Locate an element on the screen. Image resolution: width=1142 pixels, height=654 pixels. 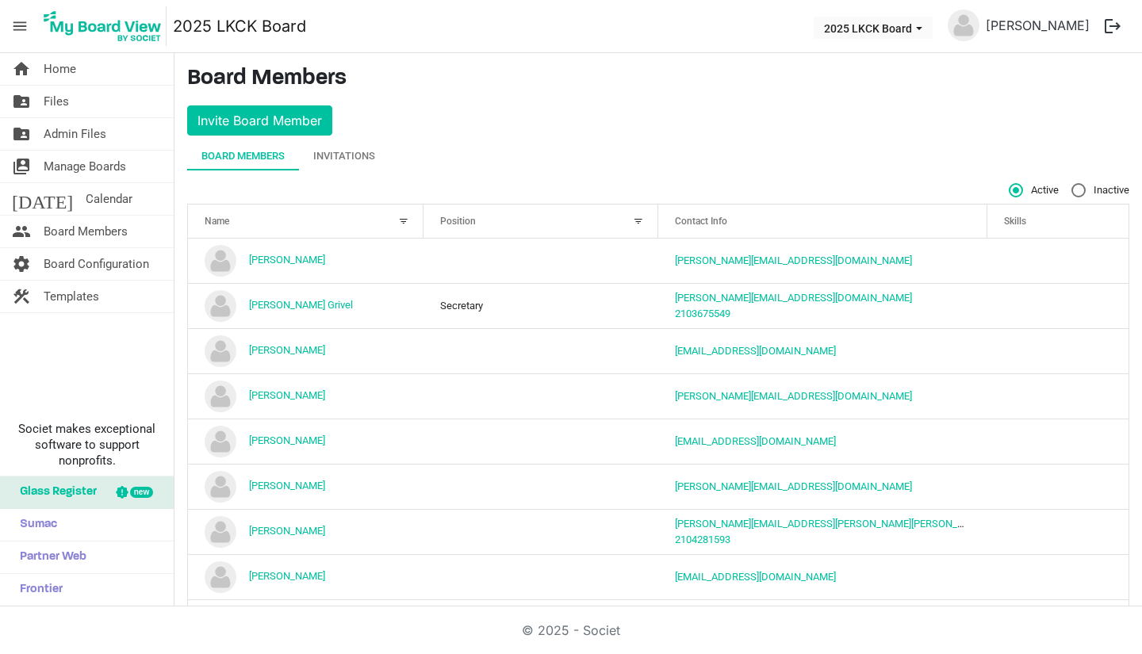
span: Frontier is located at coordinates (37, 590).